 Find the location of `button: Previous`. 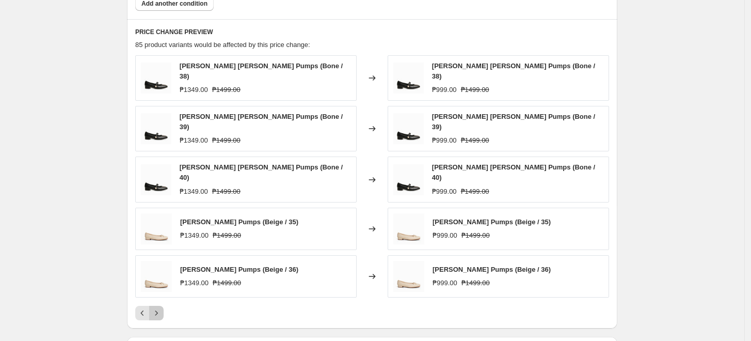

button: Previous is located at coordinates (142, 313).